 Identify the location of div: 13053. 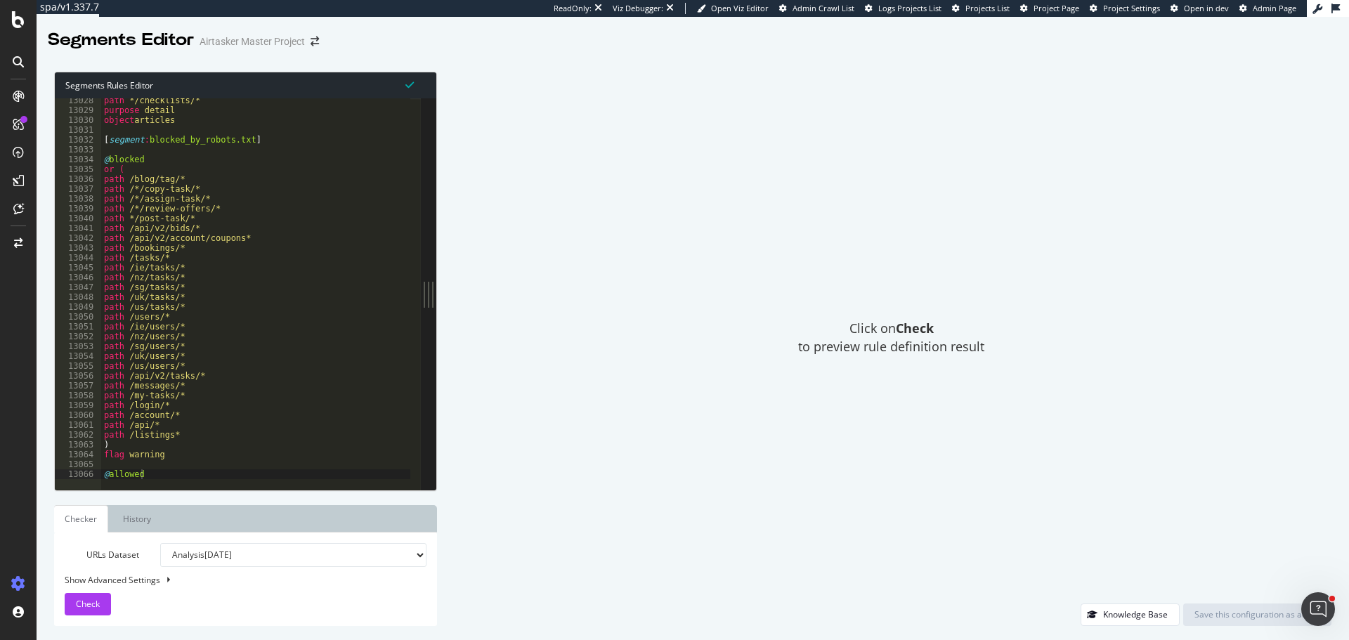
(78, 346).